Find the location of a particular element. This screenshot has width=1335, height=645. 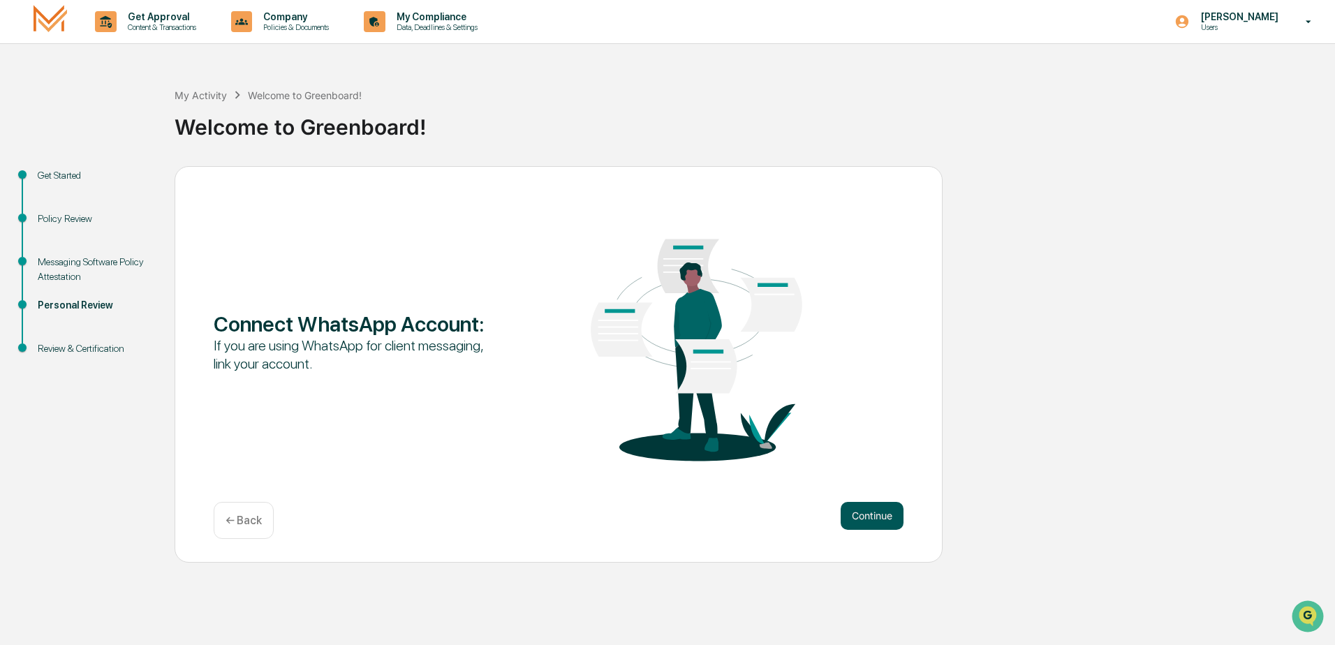

div: My Activity is located at coordinates (200, 95).